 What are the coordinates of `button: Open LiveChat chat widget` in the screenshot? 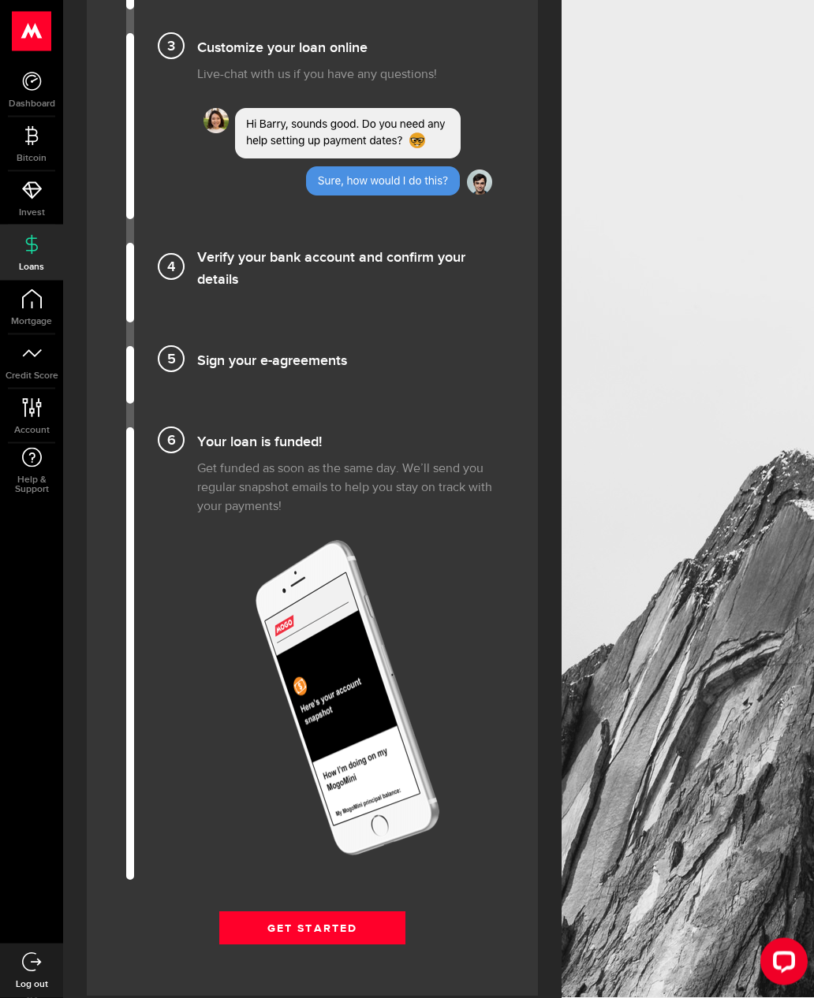 It's located at (36, 30).